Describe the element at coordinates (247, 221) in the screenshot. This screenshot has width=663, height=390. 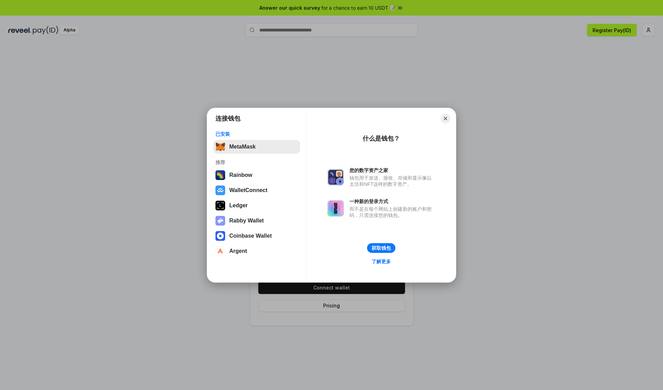
I see `div: Rabby Wallet` at that location.